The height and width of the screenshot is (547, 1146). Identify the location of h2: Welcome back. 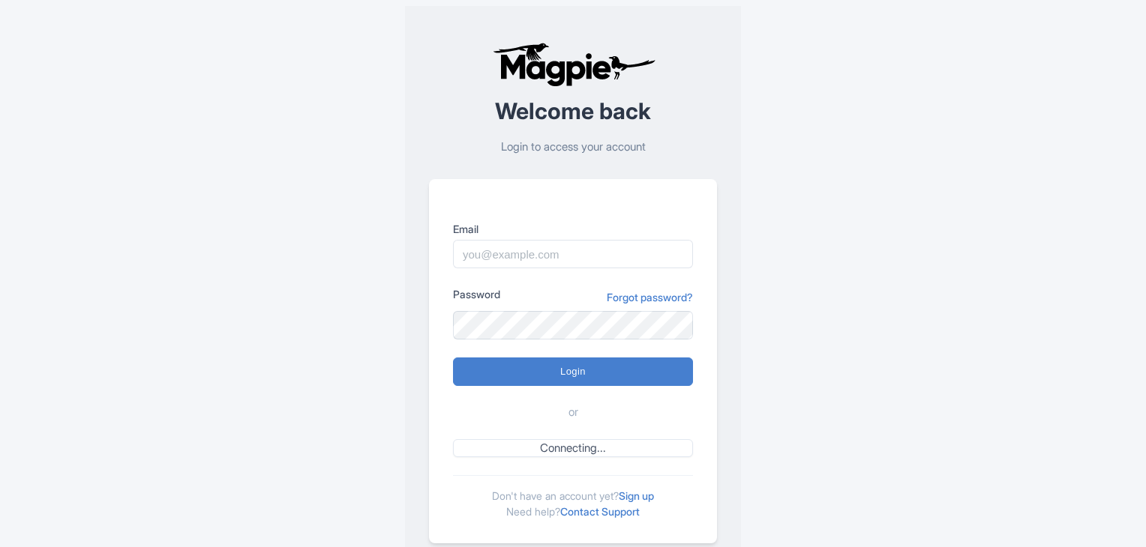
(573, 111).